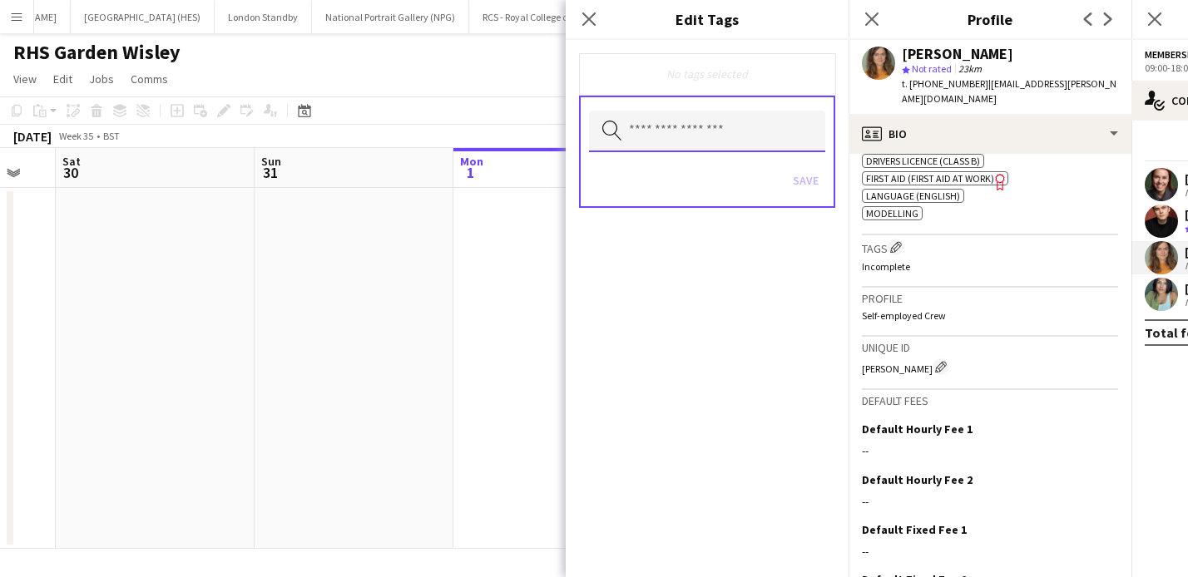 The height and width of the screenshot is (577, 1188). I want to click on h3: Tags, so click(990, 247).